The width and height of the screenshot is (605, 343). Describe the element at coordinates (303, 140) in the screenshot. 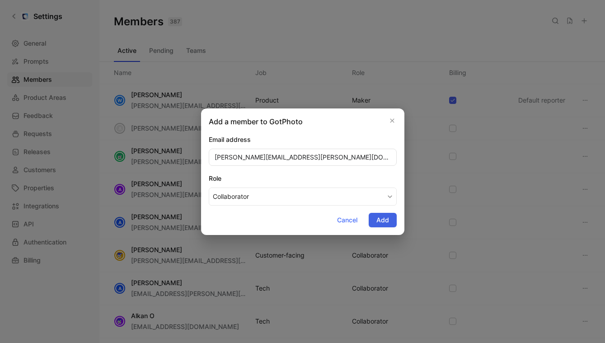

I see `div: Email address` at that location.